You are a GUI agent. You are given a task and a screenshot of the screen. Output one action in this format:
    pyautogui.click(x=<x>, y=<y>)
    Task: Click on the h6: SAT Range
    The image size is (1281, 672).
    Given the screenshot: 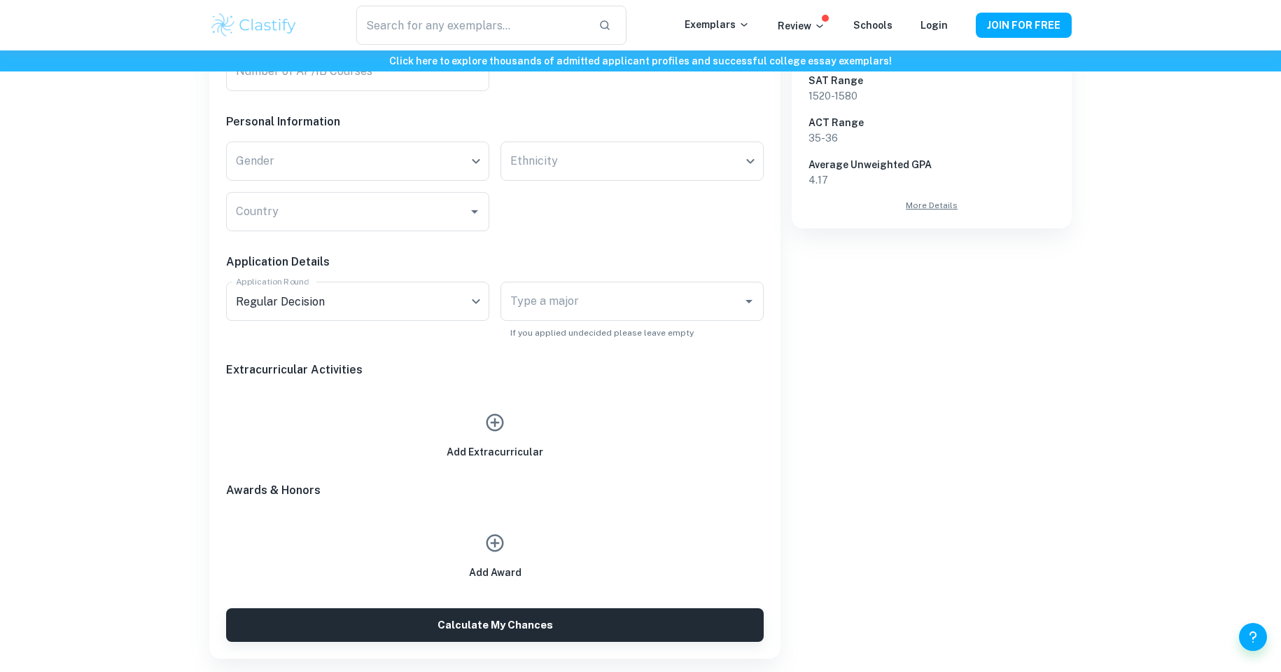 What is the action you would take?
    pyautogui.click(x=932, y=81)
    